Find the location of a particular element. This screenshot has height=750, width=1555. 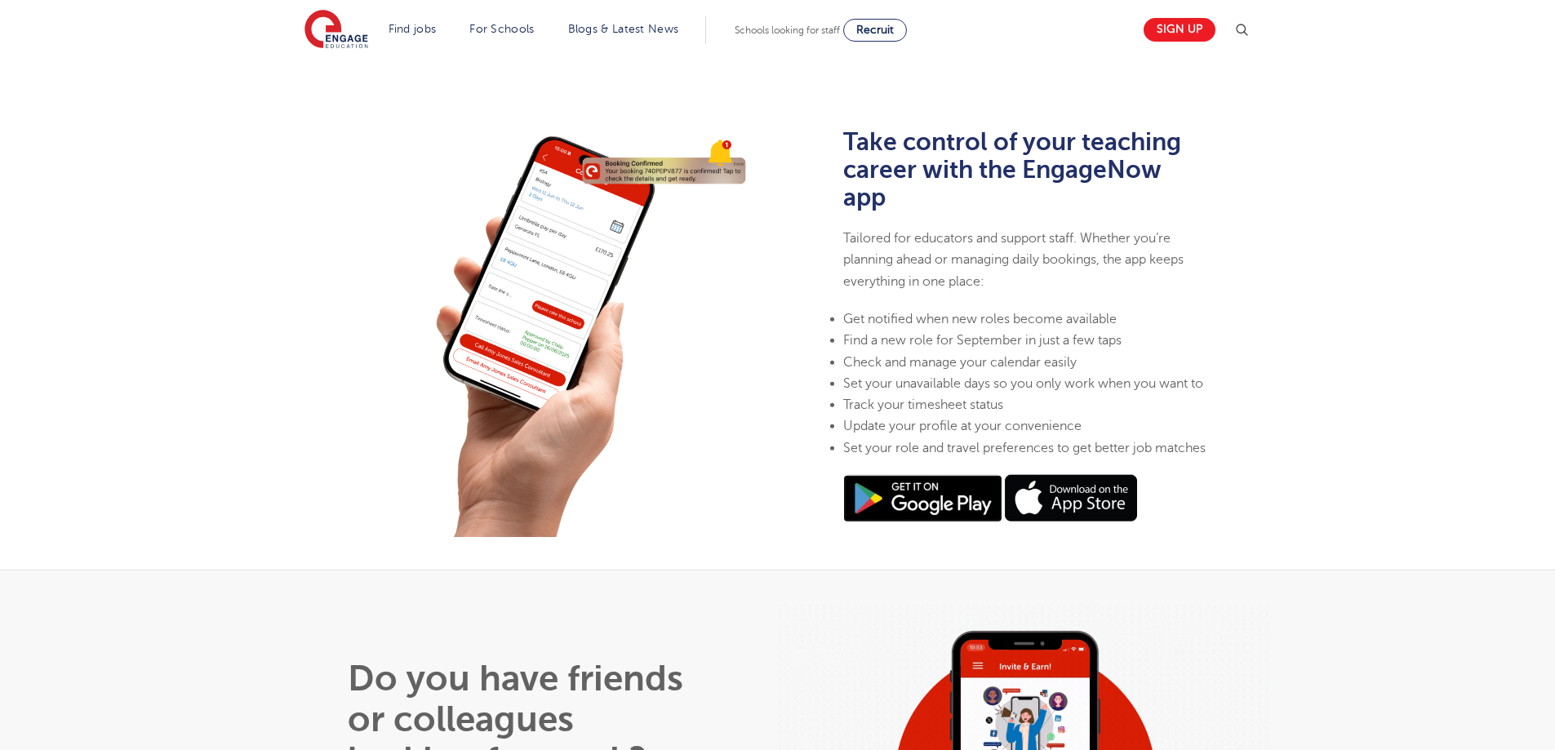

a: Find jobs is located at coordinates (412, 29).